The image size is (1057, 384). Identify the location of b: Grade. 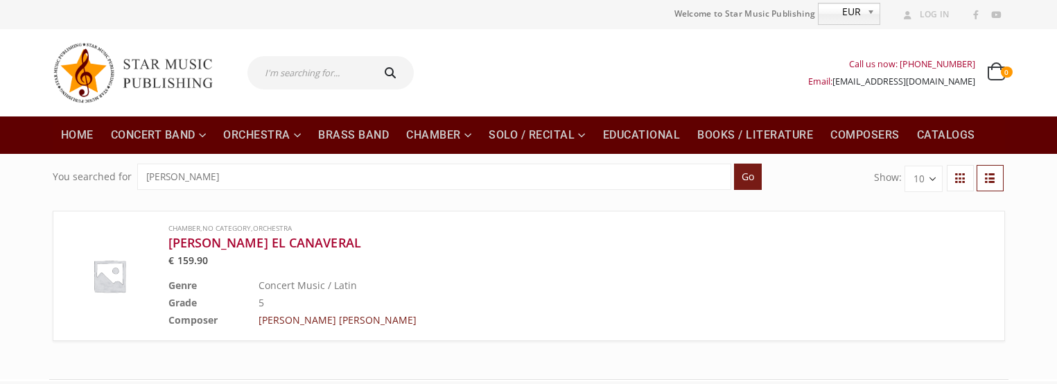
(182, 302).